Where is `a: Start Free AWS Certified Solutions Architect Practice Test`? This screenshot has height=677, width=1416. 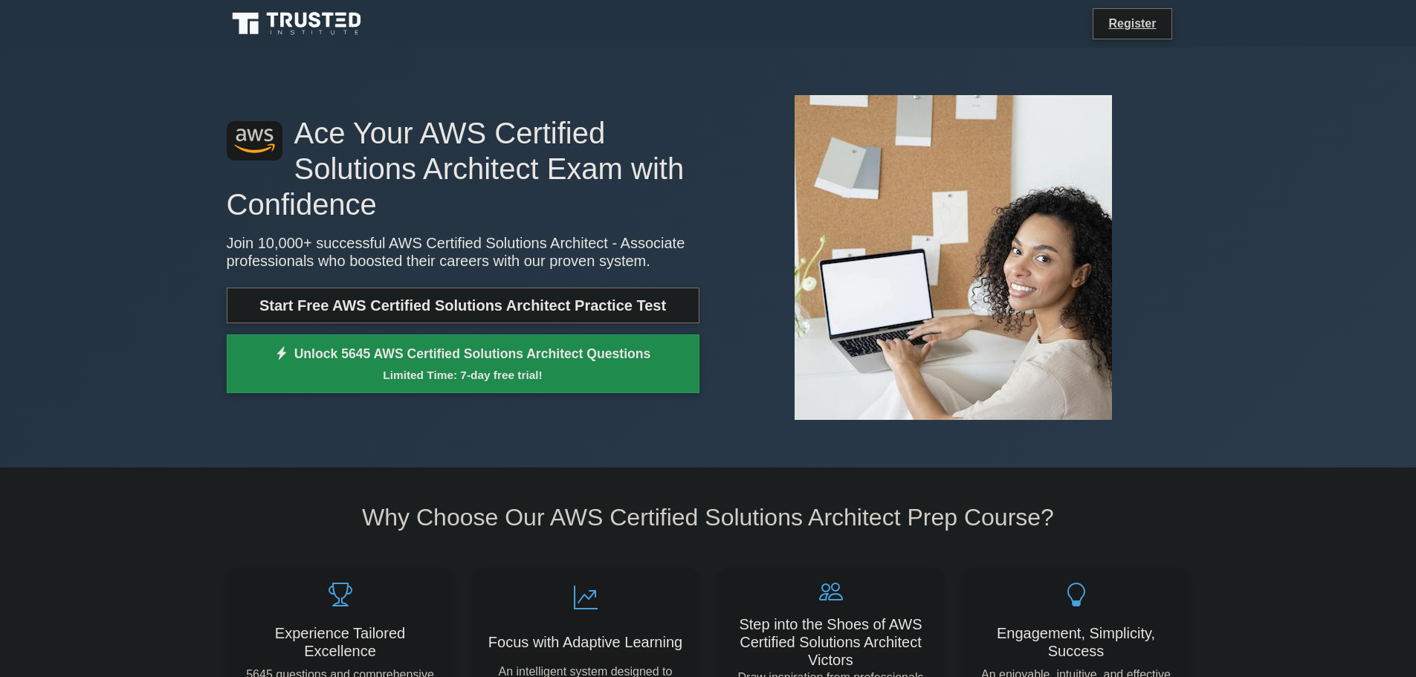
a: Start Free AWS Certified Solutions Architect Practice Test is located at coordinates (463, 305).